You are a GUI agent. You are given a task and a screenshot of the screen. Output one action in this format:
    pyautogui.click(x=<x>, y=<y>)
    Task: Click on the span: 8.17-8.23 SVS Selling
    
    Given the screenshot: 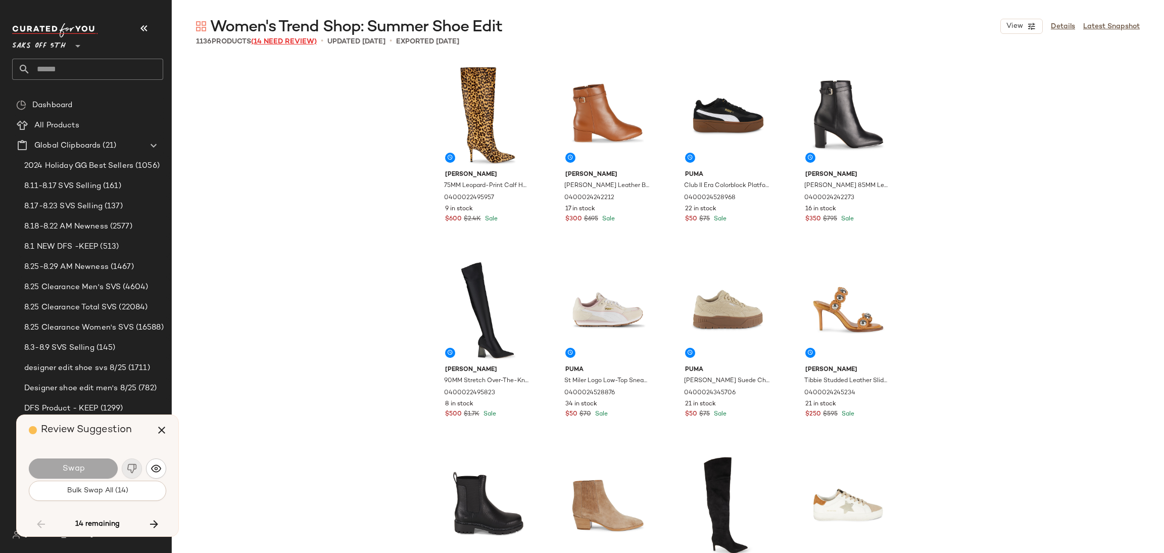 What is the action you would take?
    pyautogui.click(x=63, y=206)
    